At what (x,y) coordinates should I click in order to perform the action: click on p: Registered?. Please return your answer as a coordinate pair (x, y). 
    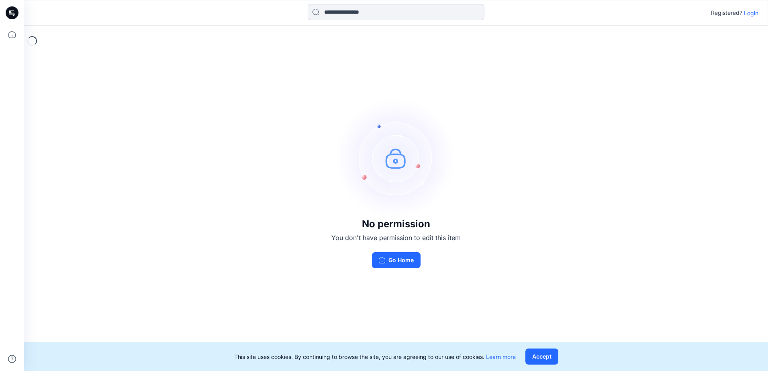
    Looking at the image, I should click on (726, 13).